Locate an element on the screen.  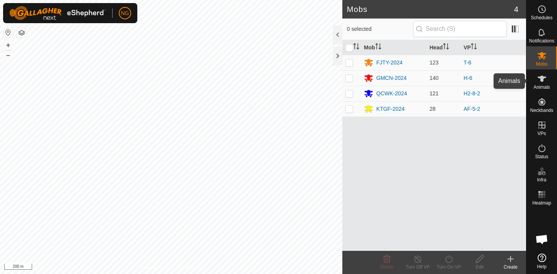
span: 121 is located at coordinates (433, 94).